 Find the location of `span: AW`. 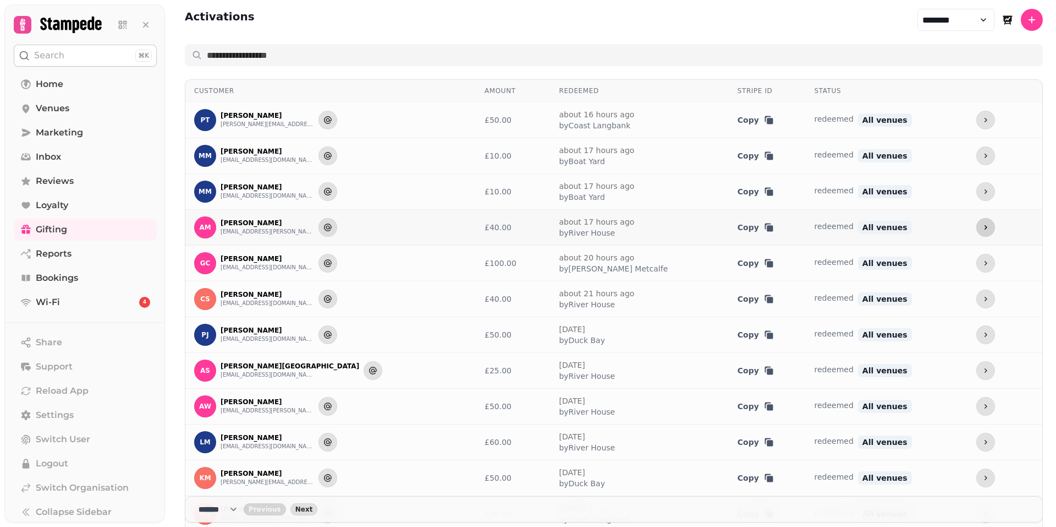

span: AW is located at coordinates (205, 406).